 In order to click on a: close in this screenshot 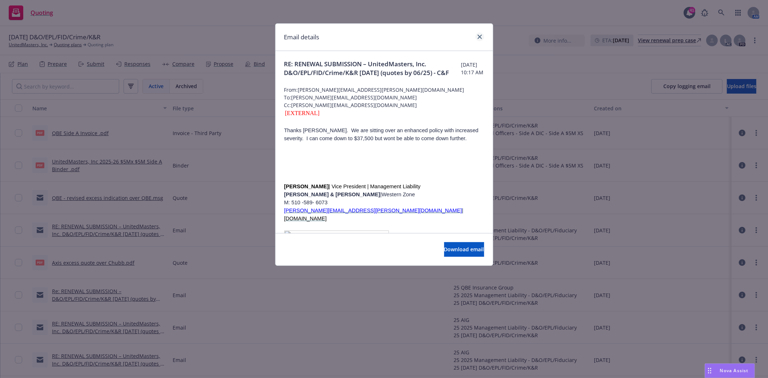, I will do `click(480, 37)`.